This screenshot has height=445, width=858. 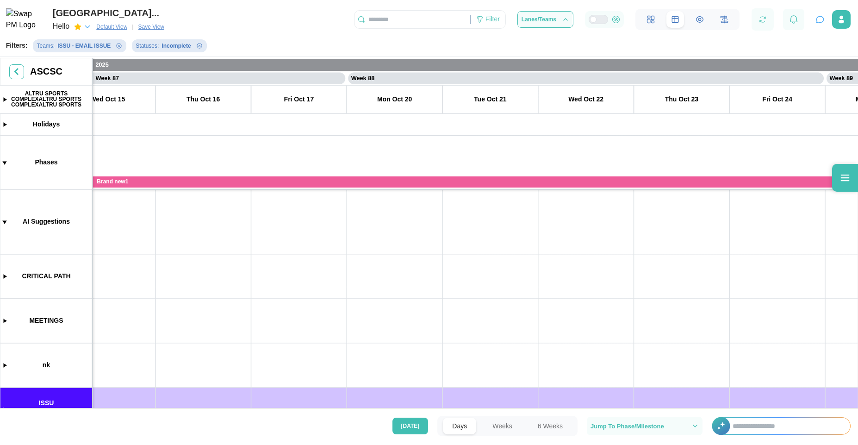 What do you see at coordinates (119, 46) in the screenshot?
I see `button: Remove Teams filter` at bounding box center [119, 46].